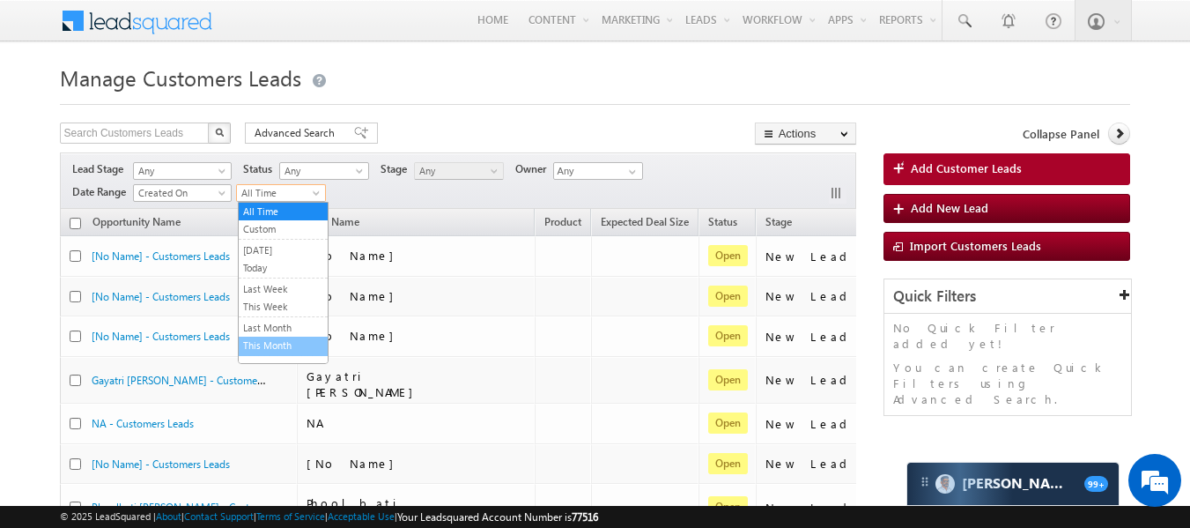 This screenshot has height=528, width=1190. What do you see at coordinates (1008, 296) in the screenshot?
I see `div: Quick Filters` at bounding box center [1008, 296].